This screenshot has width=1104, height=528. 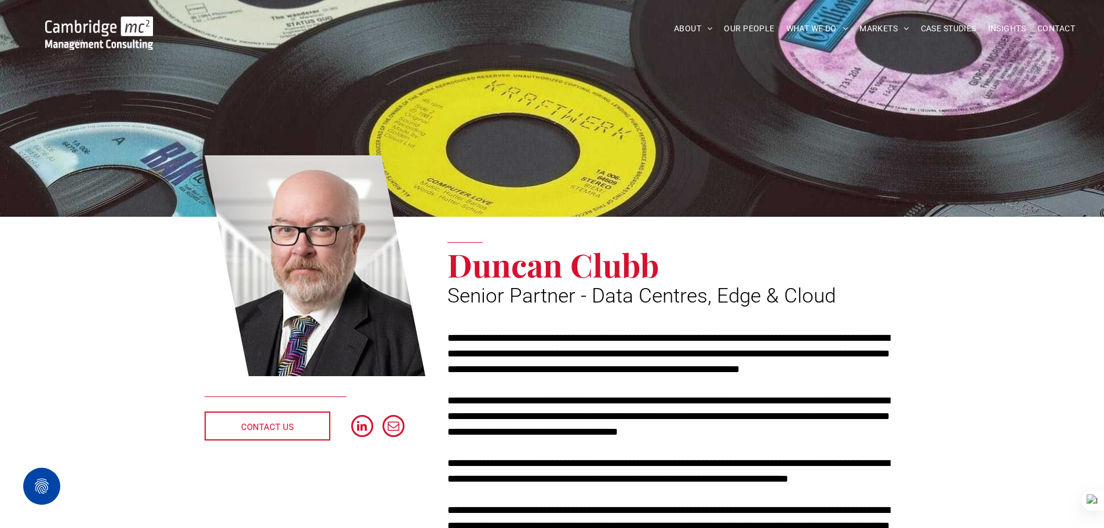 I want to click on a: CASE STUDIES, so click(x=948, y=28).